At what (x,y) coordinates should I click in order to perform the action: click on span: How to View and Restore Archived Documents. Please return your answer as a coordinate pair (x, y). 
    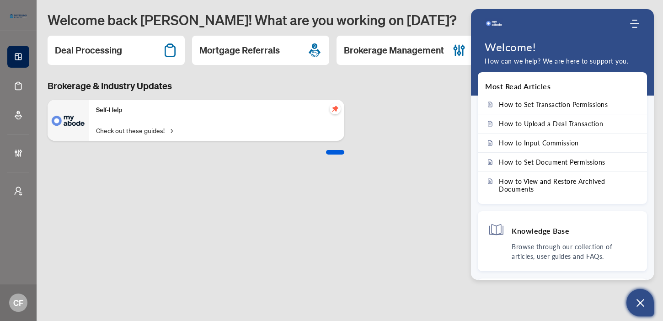
    Looking at the image, I should click on (567, 185).